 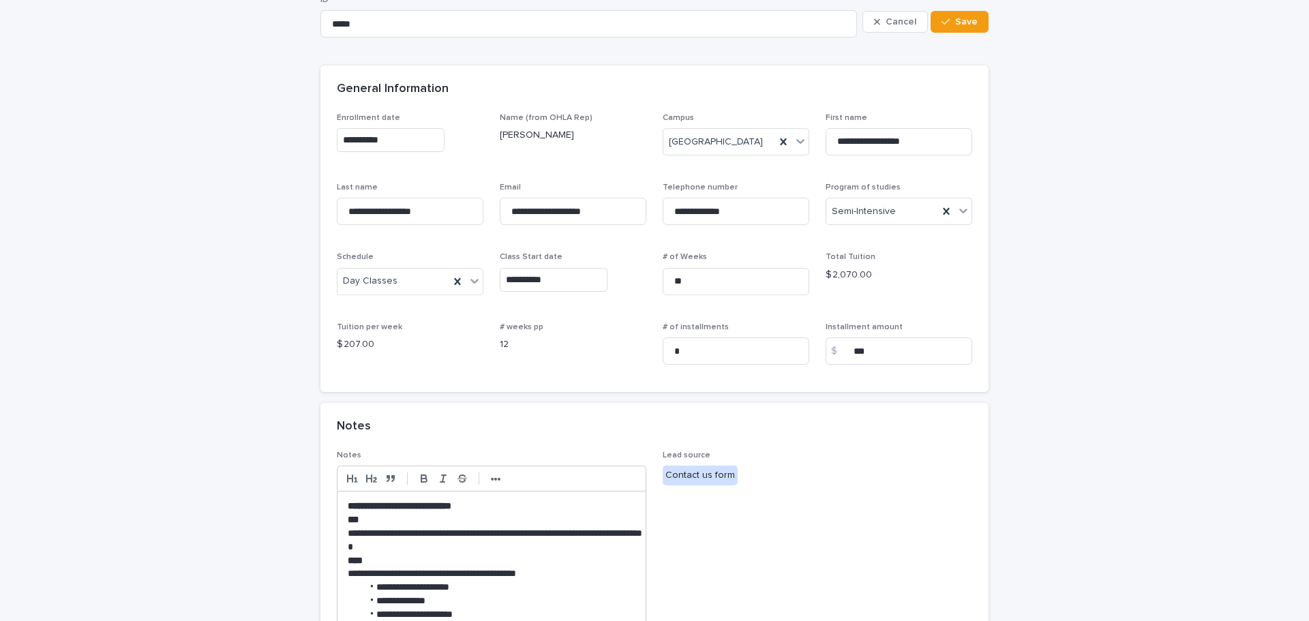 I want to click on div: Contact us form, so click(x=700, y=475).